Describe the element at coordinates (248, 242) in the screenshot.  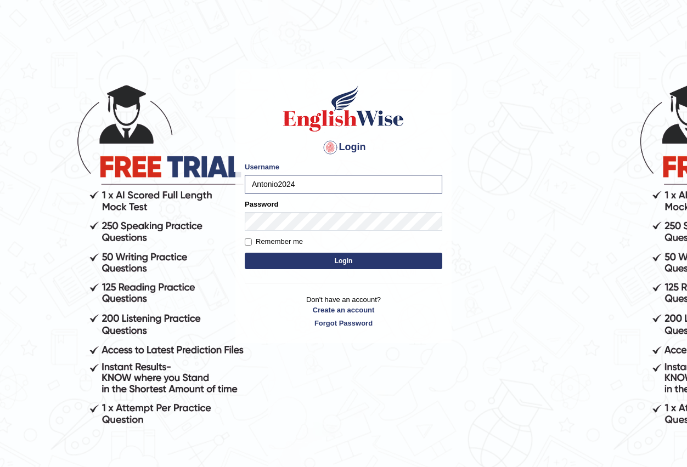
I see `input: Remember me` at that location.